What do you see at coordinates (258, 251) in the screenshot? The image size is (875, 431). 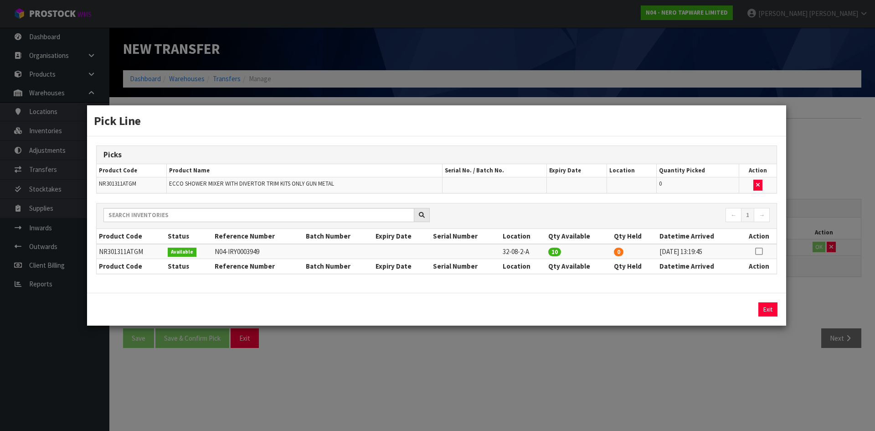 I see `td: N04-IRY0003949` at bounding box center [258, 251].